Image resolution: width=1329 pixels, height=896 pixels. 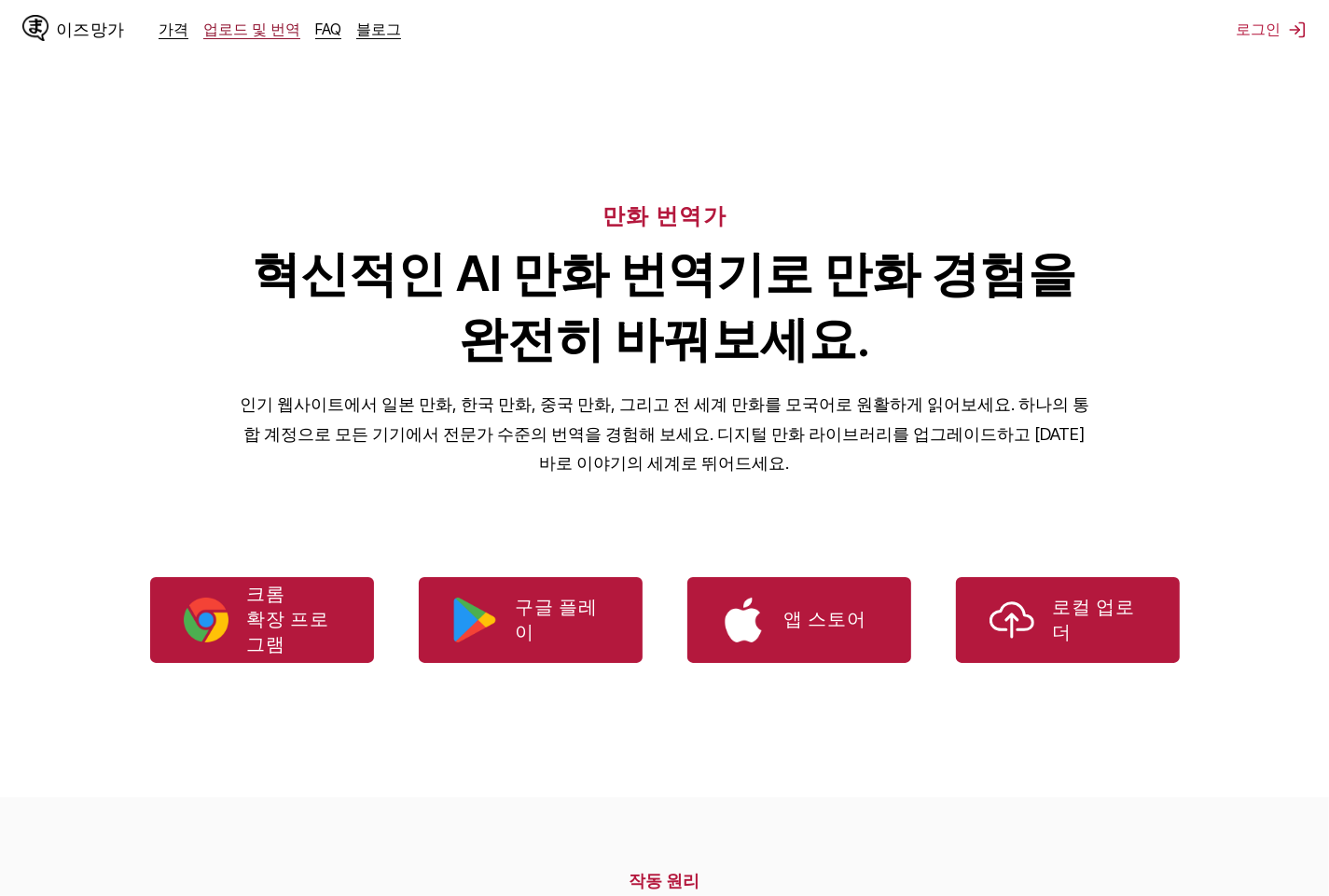 I want to click on font: 로컬 업로더, so click(x=1094, y=619).